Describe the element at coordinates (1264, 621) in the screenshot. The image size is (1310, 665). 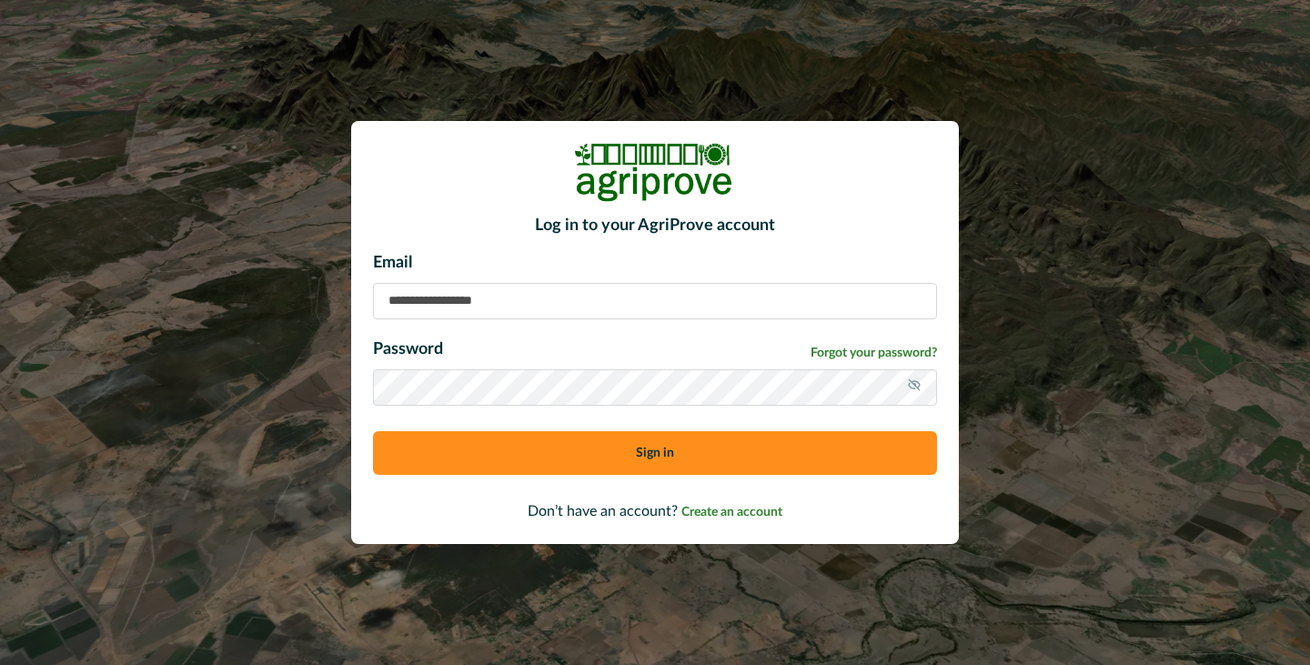
I see `div: Chat Widget` at that location.